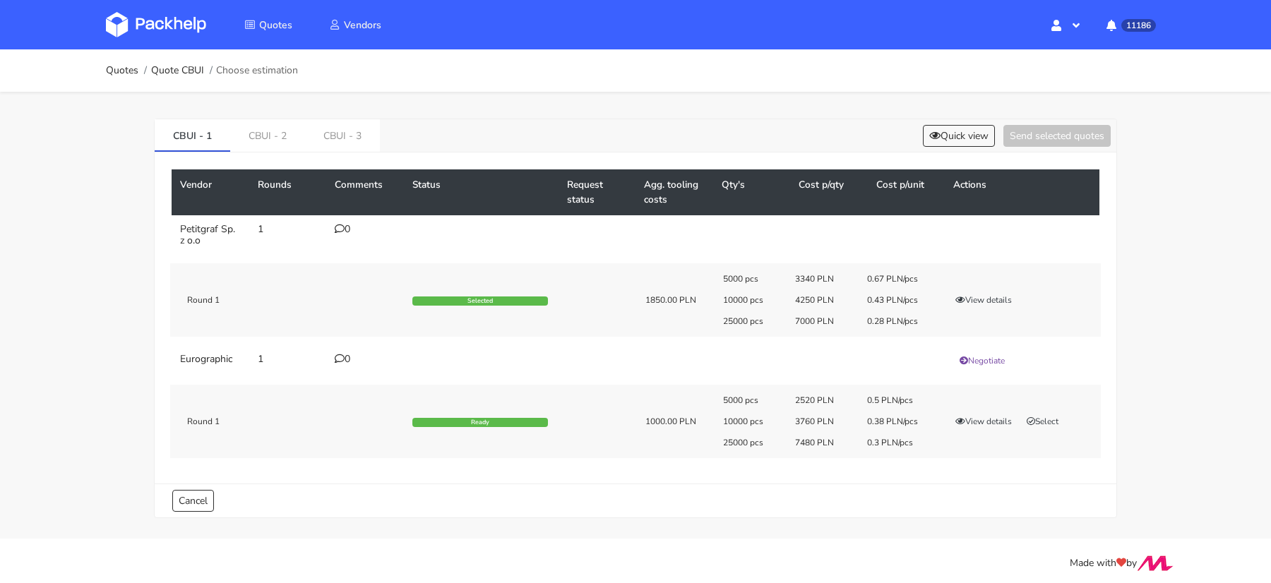 This screenshot has height=583, width=1271. I want to click on th: Cost p/qty, so click(829, 192).